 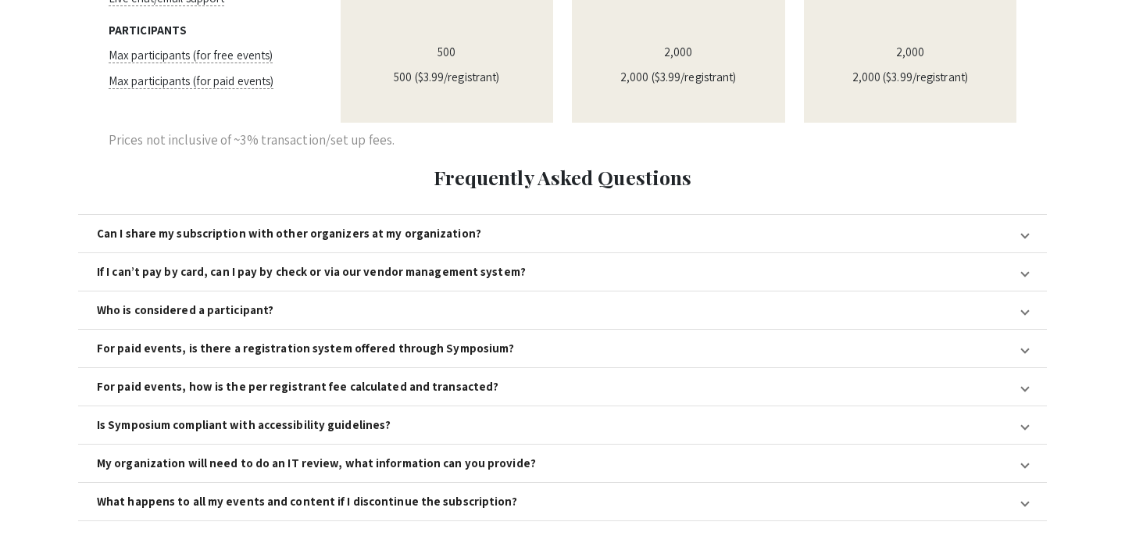 I want to click on mat-expansion-panel-header: For paid events, how is the per registrant fee calculated and transacted?, so click(x=563, y=387).